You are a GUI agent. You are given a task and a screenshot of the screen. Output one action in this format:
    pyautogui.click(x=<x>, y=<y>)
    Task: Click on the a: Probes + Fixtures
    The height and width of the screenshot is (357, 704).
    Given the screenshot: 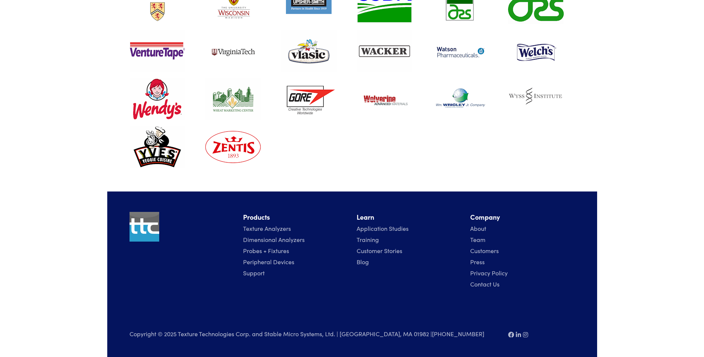 What is the action you would take?
    pyautogui.click(x=266, y=251)
    